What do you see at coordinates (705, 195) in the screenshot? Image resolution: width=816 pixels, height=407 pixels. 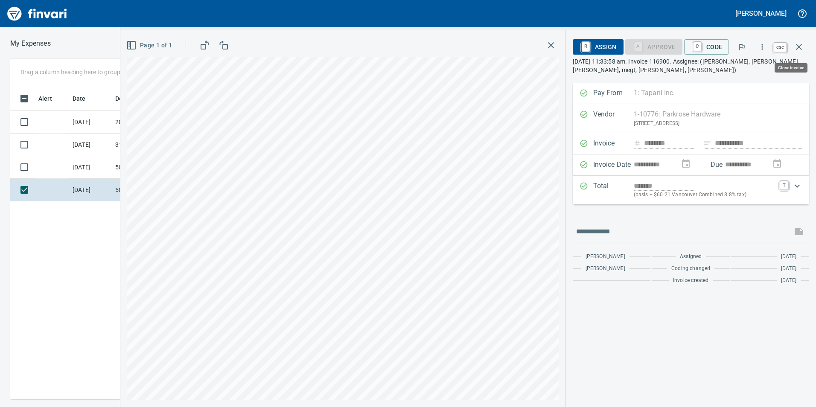 I see `p: (basis + $60.21 Vancouver Combined 8.8% tax)` at bounding box center [705, 195].